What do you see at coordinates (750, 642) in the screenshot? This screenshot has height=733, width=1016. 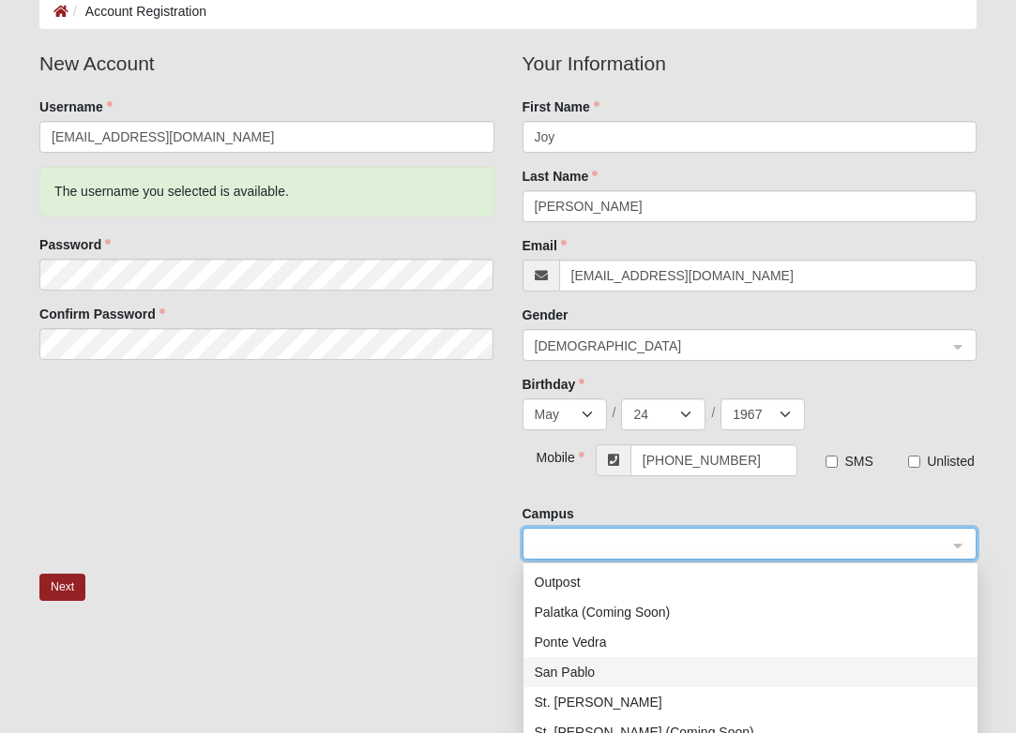 I see `div: Ponte Vedra` at bounding box center [750, 642].